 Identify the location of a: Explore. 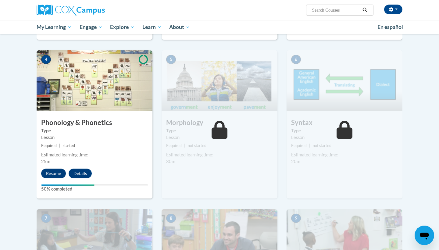
(122, 27).